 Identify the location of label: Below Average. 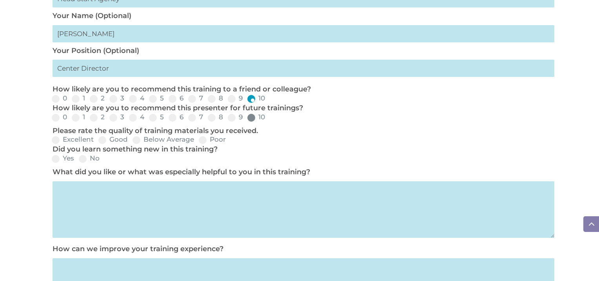
(163, 139).